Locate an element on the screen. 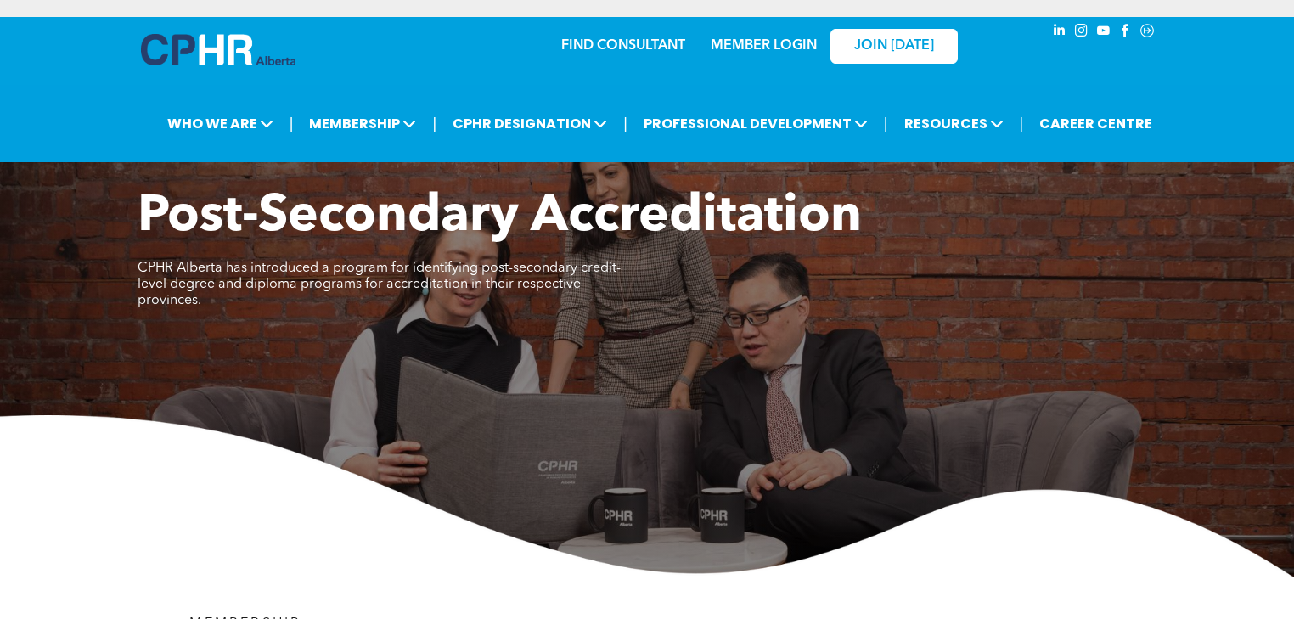 This screenshot has height=619, width=1294. a: CAREER CENTRE is located at coordinates (1095, 123).